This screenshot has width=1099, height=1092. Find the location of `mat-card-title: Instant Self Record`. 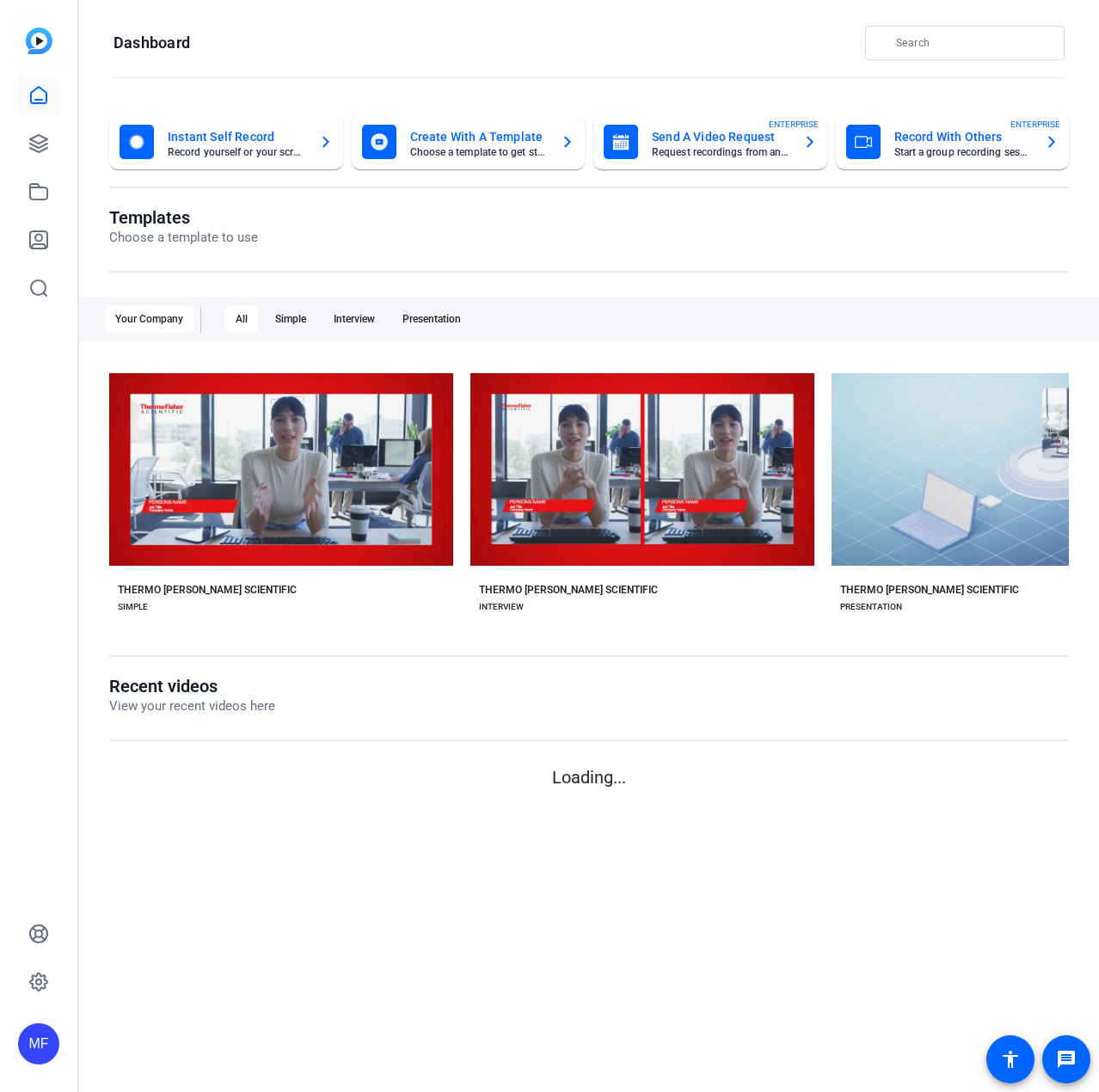

mat-card-title: Instant Self Record is located at coordinates (237, 137).